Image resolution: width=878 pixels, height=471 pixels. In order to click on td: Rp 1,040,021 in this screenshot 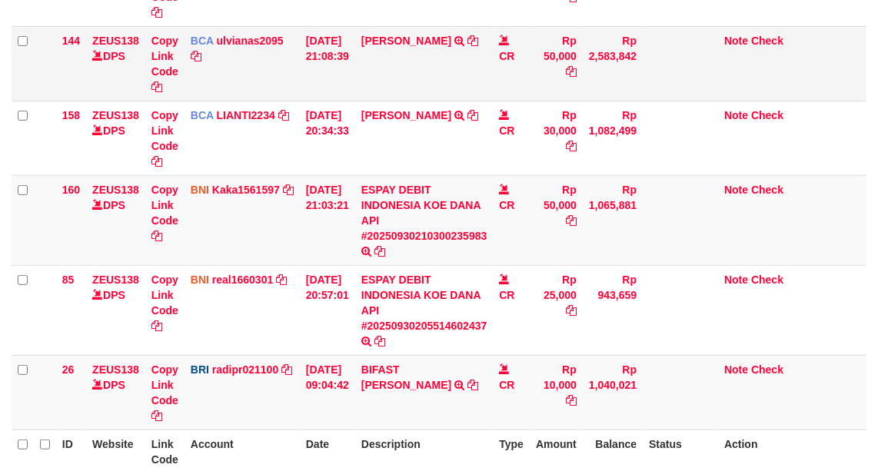, I will do `click(613, 392)`.